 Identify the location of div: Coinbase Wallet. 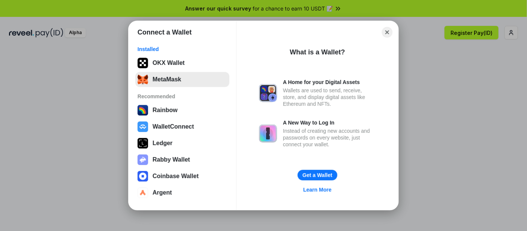
(175, 176).